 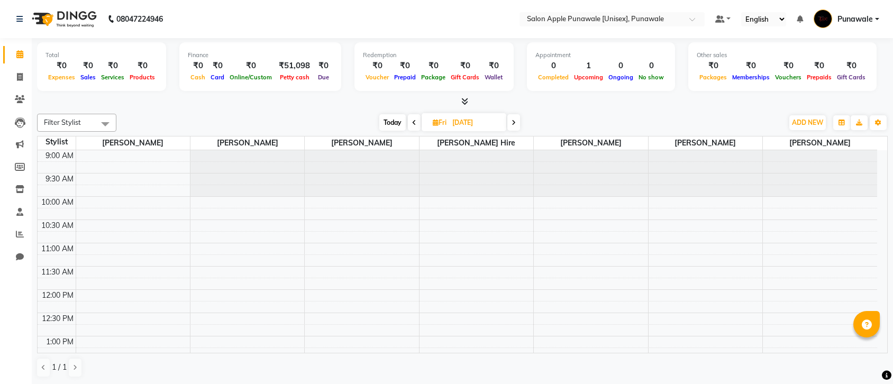 I want to click on div: 12:00 PM, so click(x=58, y=295).